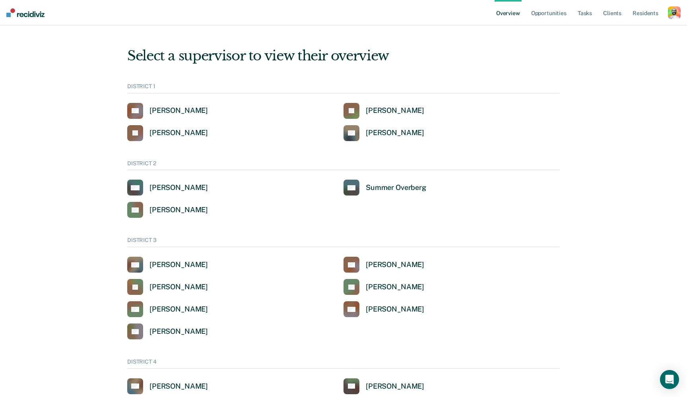  Describe the element at coordinates (344, 165) in the screenshot. I see `div: DISTRICT 2` at that location.